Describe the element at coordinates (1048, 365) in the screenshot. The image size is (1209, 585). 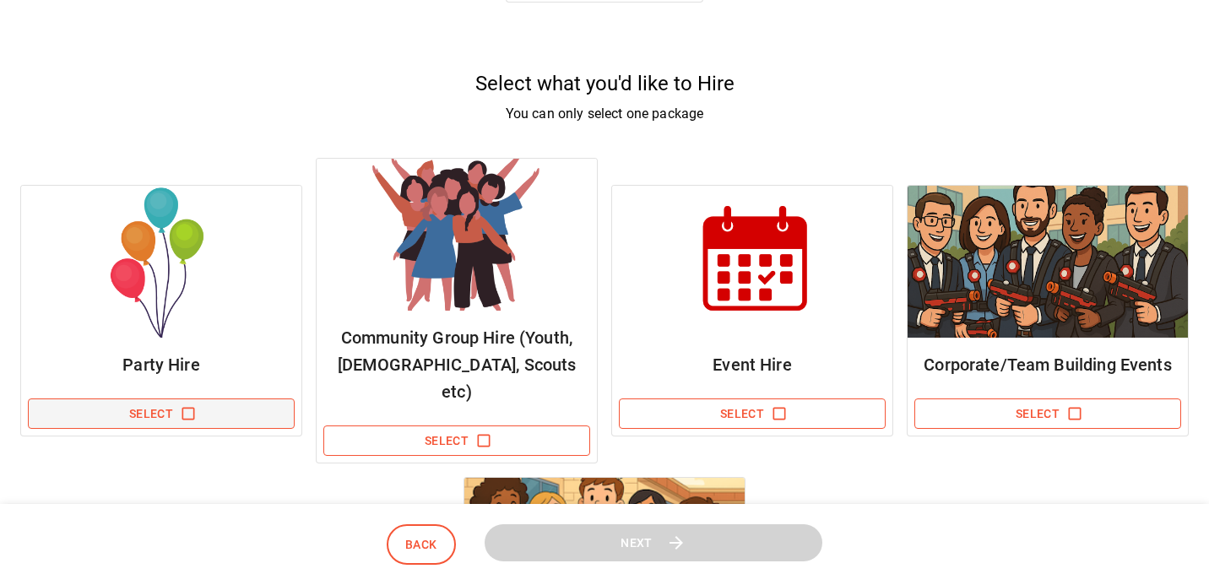
I see `h6: Corporate/Team Building Events` at that location.